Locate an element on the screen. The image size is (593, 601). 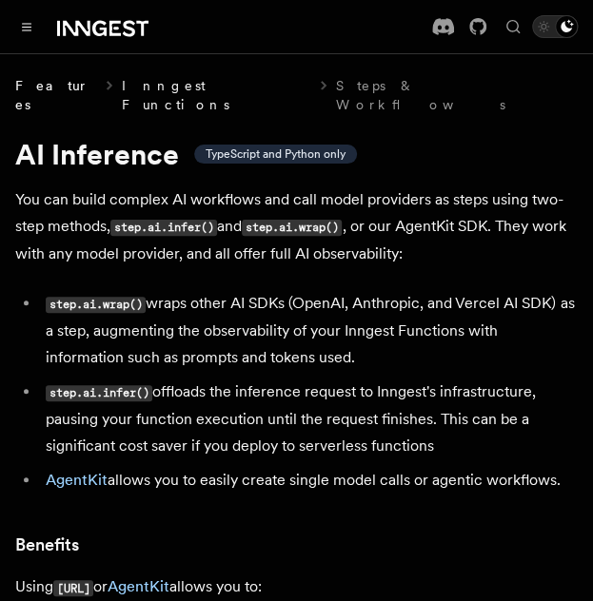
li: allows you to easily create single model calls or agentic workflows. is located at coordinates (308, 480).